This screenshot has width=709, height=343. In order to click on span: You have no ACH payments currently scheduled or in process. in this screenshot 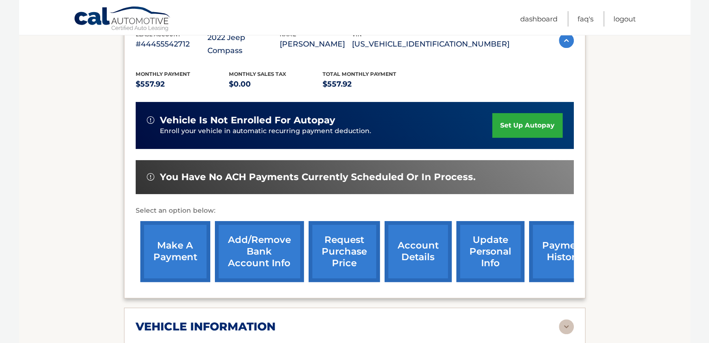, I will do `click(317, 177)`.